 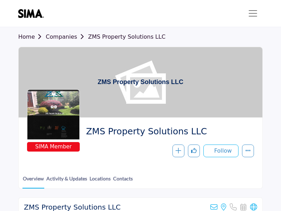 What do you see at coordinates (221, 151) in the screenshot?
I see `button: Follow` at bounding box center [221, 151].